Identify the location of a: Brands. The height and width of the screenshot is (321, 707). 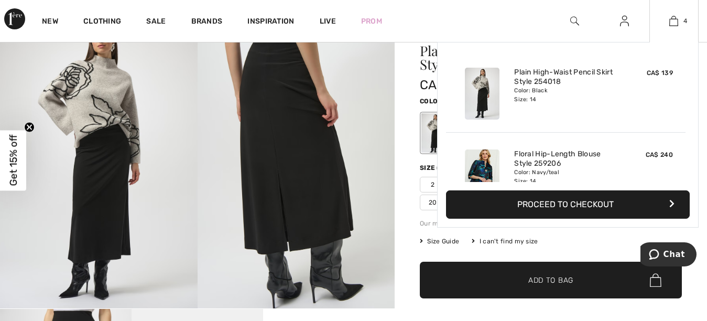
(207, 22).